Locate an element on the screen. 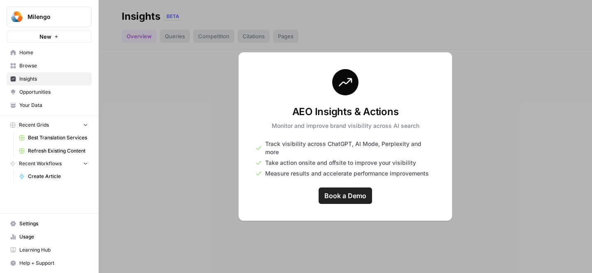  span: New is located at coordinates (45, 37).